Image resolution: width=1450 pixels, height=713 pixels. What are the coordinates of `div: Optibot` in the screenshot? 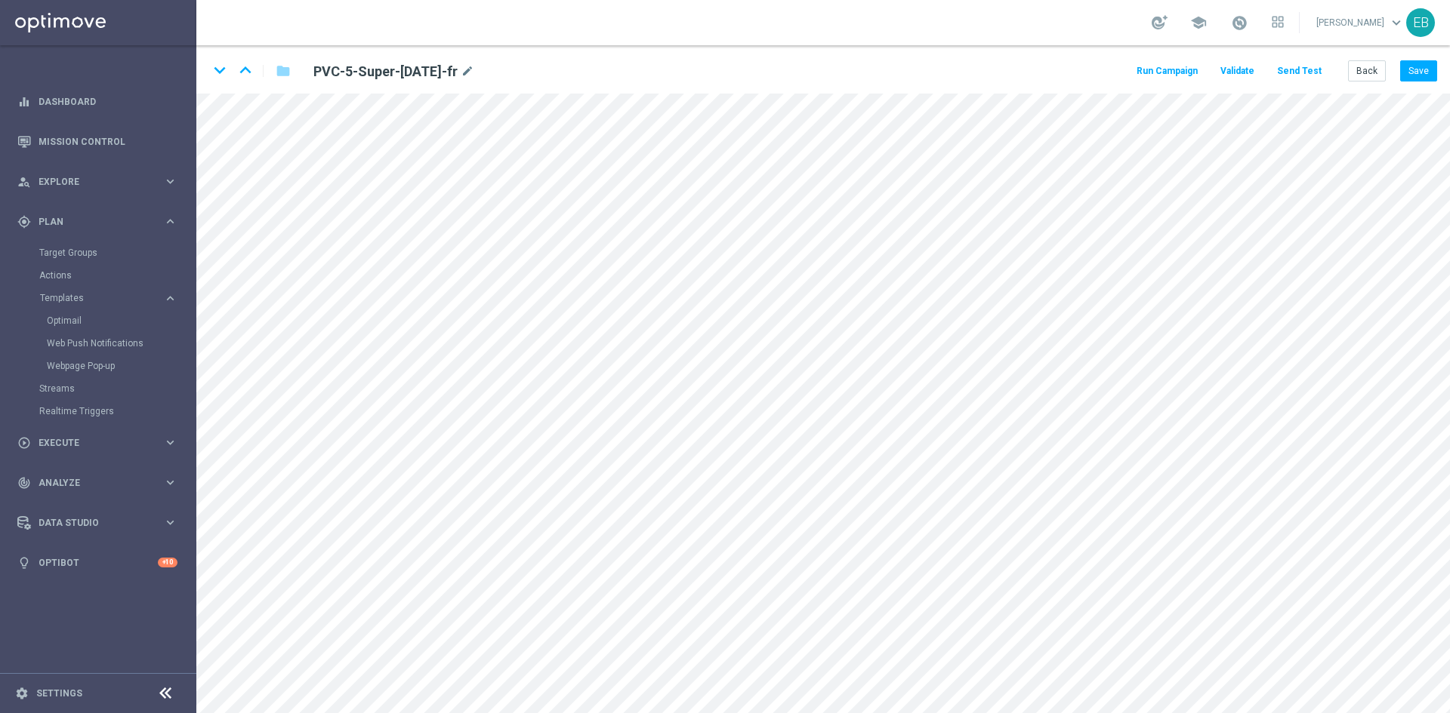 It's located at (97, 562).